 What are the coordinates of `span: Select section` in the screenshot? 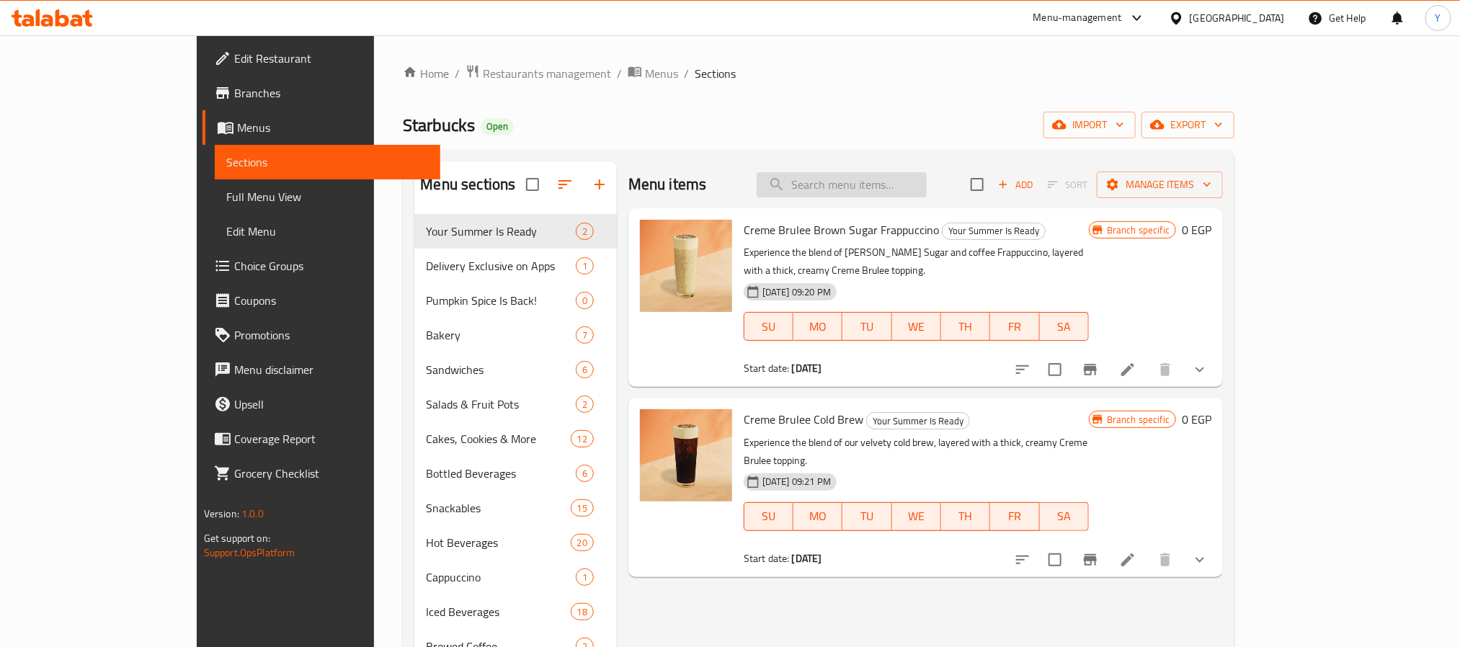 It's located at (977, 185).